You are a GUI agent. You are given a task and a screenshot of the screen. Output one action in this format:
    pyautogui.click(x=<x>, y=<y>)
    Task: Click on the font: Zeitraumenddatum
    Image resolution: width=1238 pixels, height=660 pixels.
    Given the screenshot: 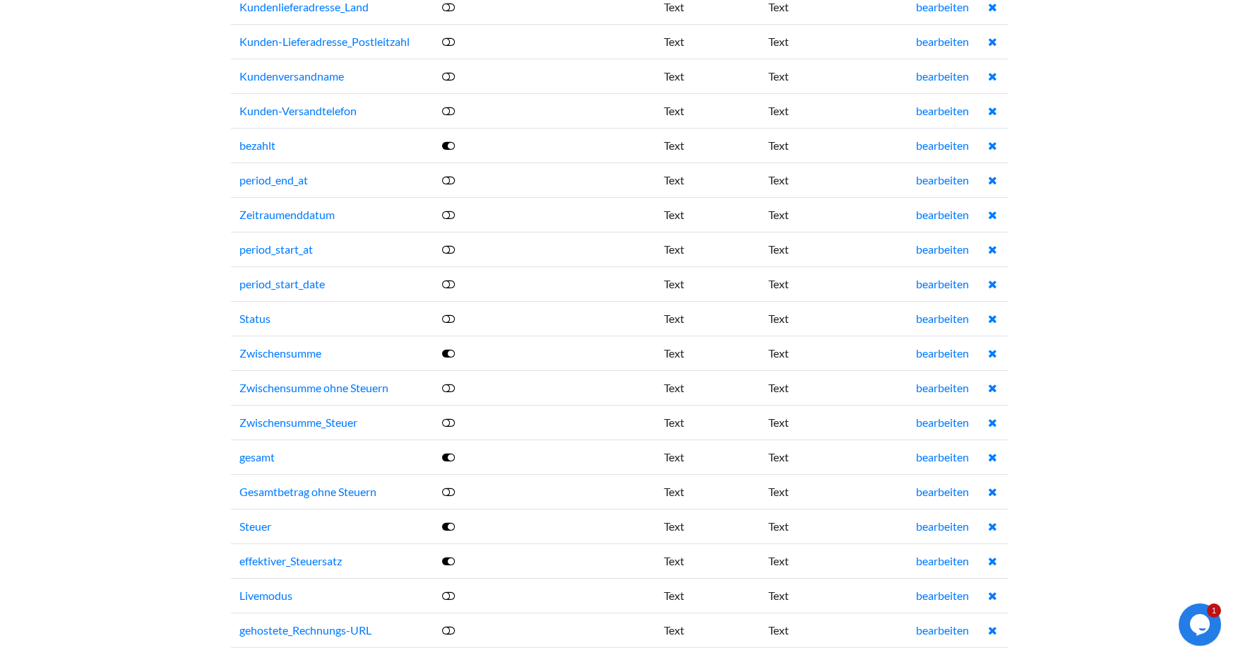 What is the action you would take?
    pyautogui.click(x=287, y=214)
    